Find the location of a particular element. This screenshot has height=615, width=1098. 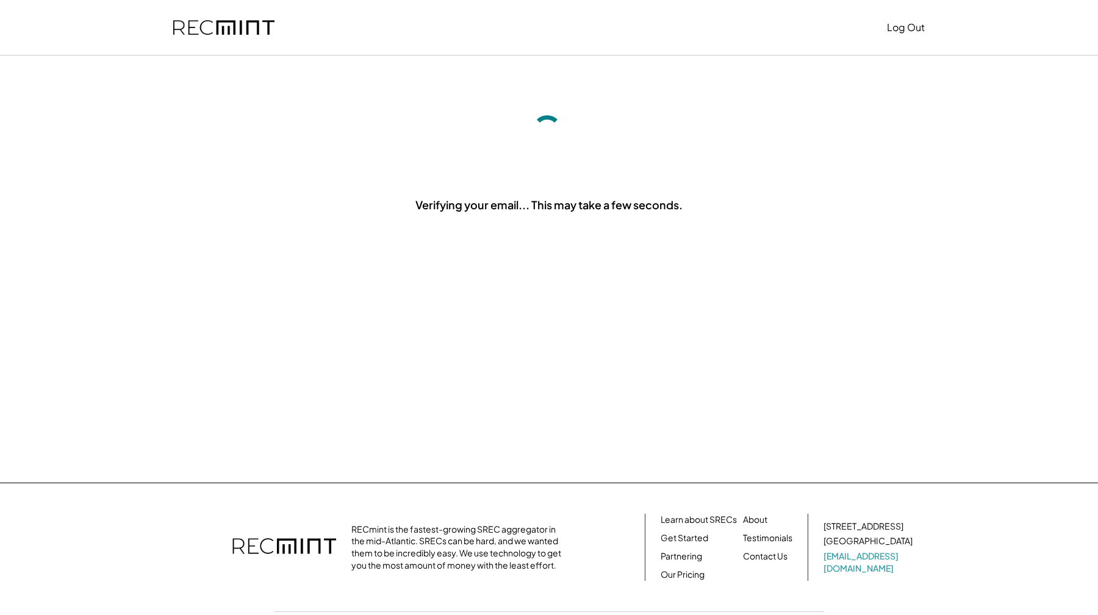

a: Learn about SRECs is located at coordinates (698, 520).